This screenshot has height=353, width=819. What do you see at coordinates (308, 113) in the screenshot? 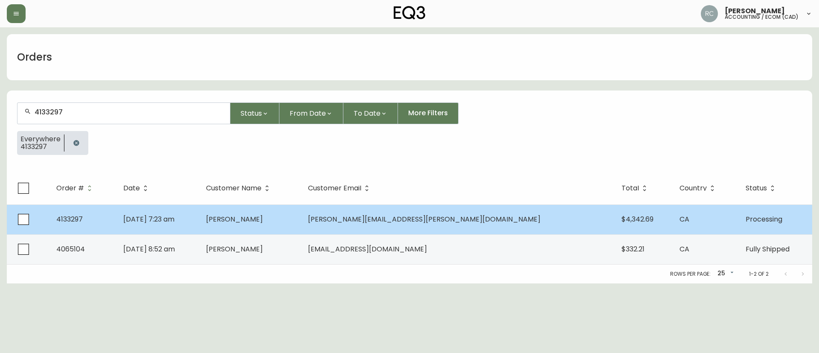
I see `span: From Date` at bounding box center [308, 113].